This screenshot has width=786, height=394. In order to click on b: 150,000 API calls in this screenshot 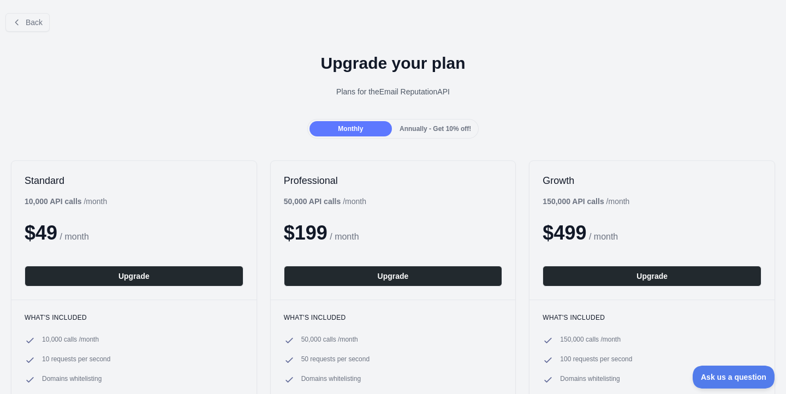, I will do `click(573, 201)`.